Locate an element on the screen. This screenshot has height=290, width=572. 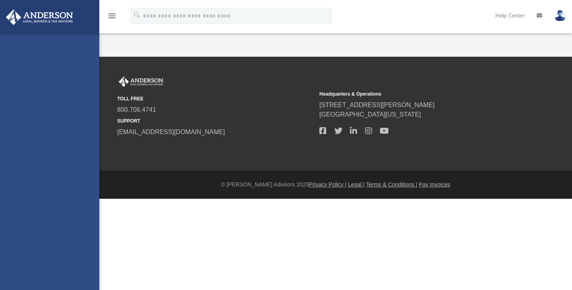
small: TOLL FREE is located at coordinates (215, 99).